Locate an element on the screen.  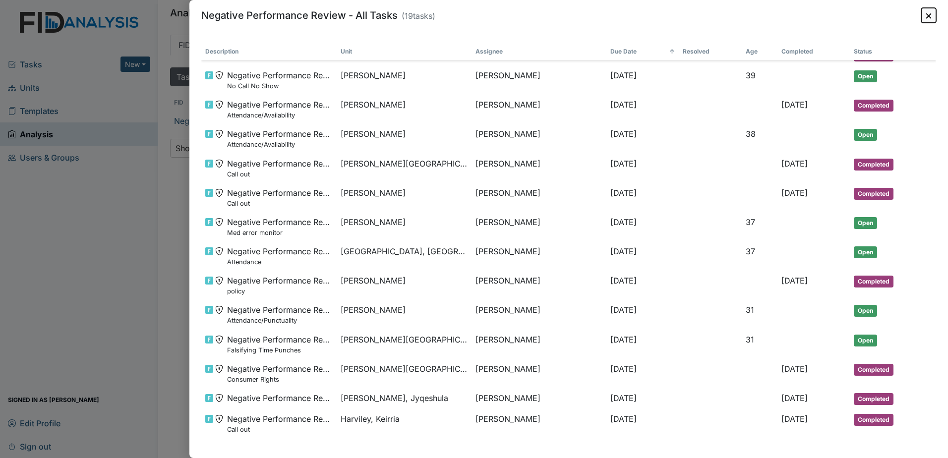
span: Negative Performance Review policy is located at coordinates (279, 285).